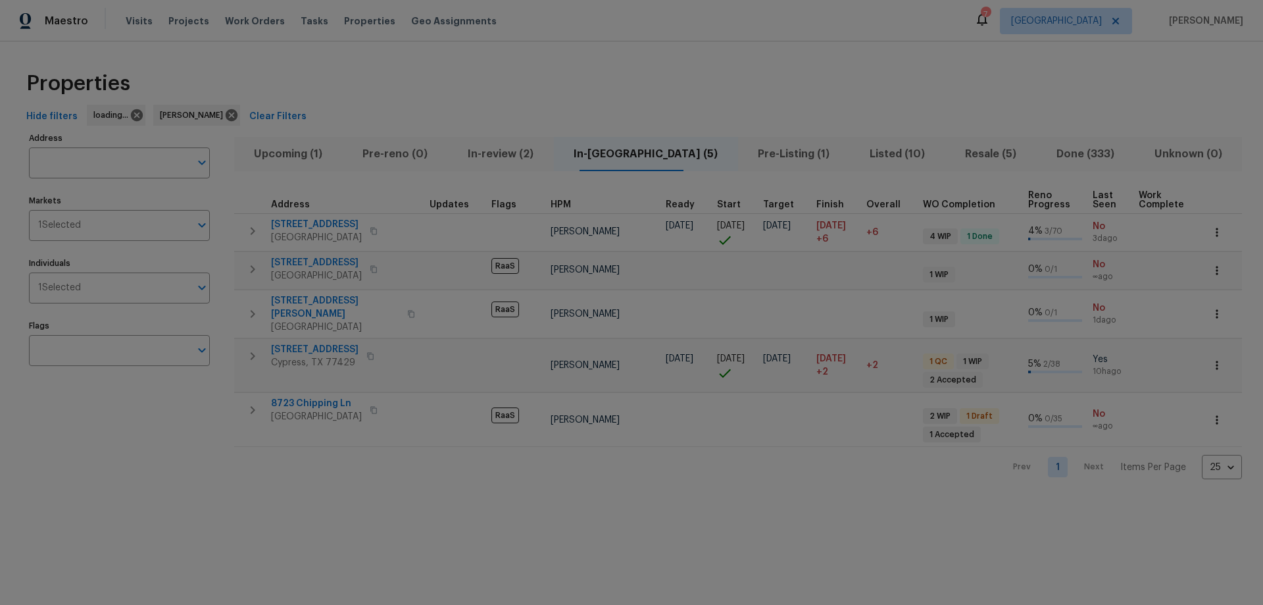  What do you see at coordinates (255, 21) in the screenshot?
I see `span: Work Orders` at bounding box center [255, 21].